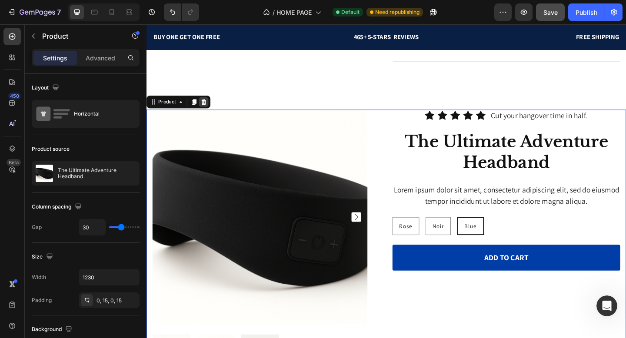 The image size is (626, 338). Describe the element at coordinates (551, 12) in the screenshot. I see `span: Save` at that location.